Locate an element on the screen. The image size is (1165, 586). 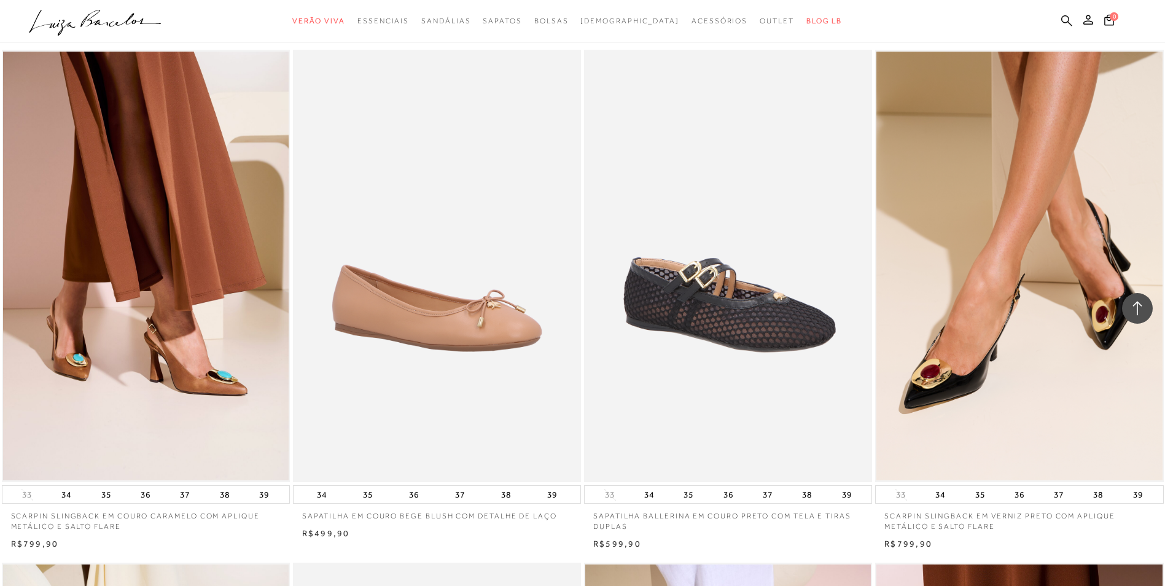
span: R$599,90 is located at coordinates (617, 543).